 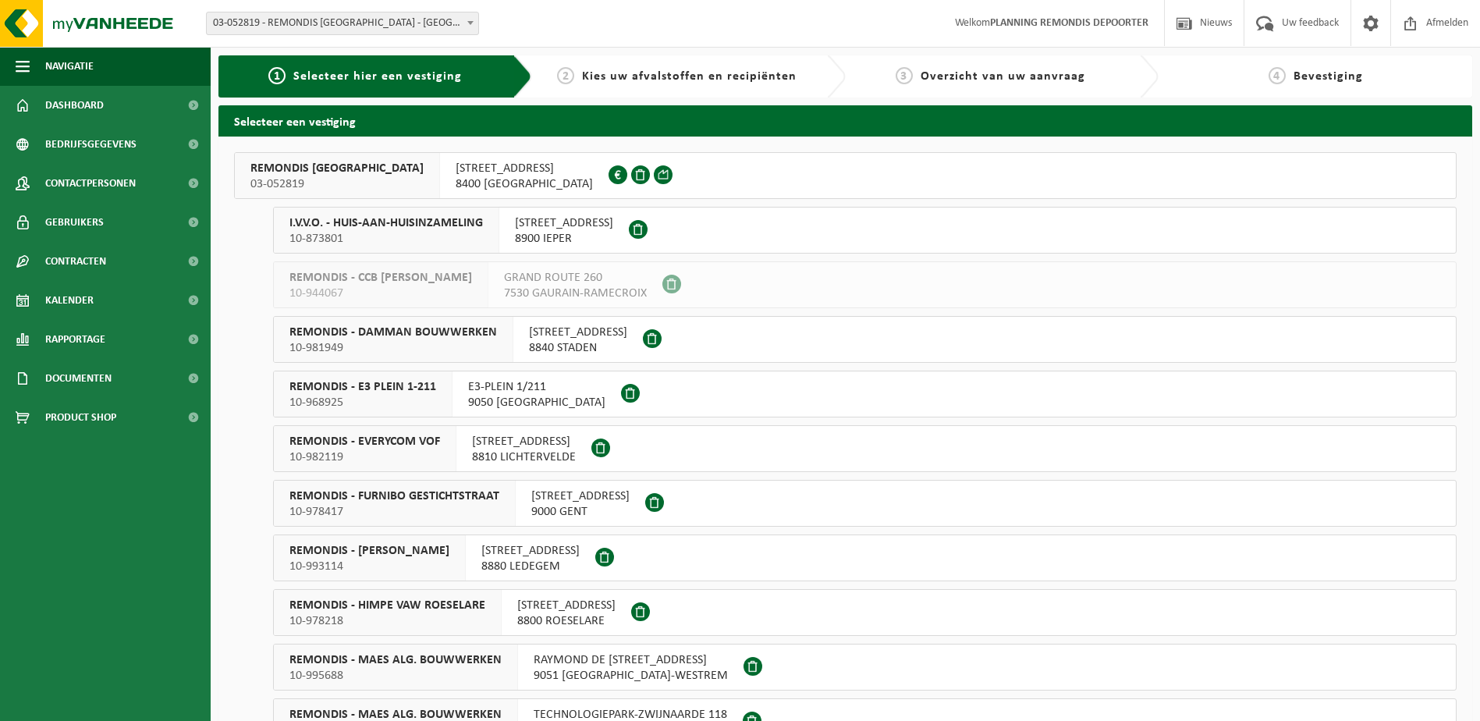 I want to click on span: GRAND ROUTE 260, so click(x=575, y=278).